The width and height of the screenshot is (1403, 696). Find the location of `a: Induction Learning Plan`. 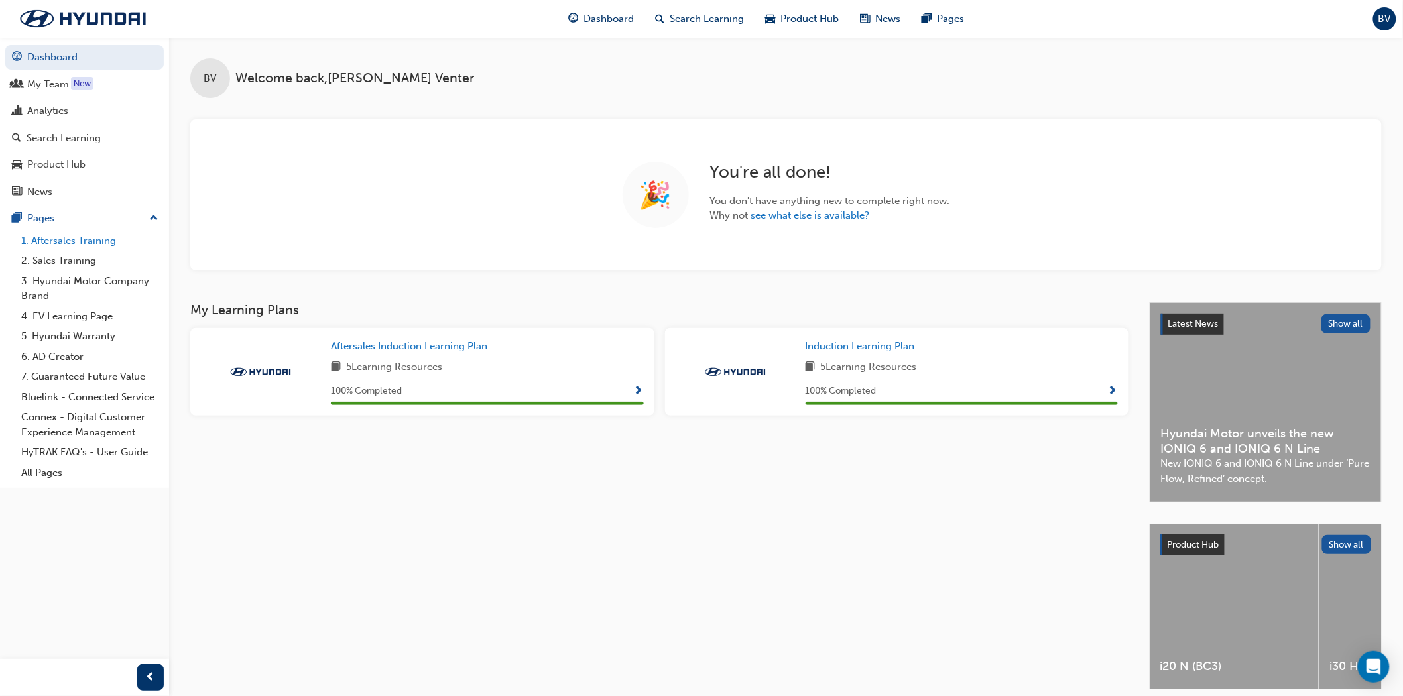

a: Induction Learning Plan is located at coordinates (862, 346).